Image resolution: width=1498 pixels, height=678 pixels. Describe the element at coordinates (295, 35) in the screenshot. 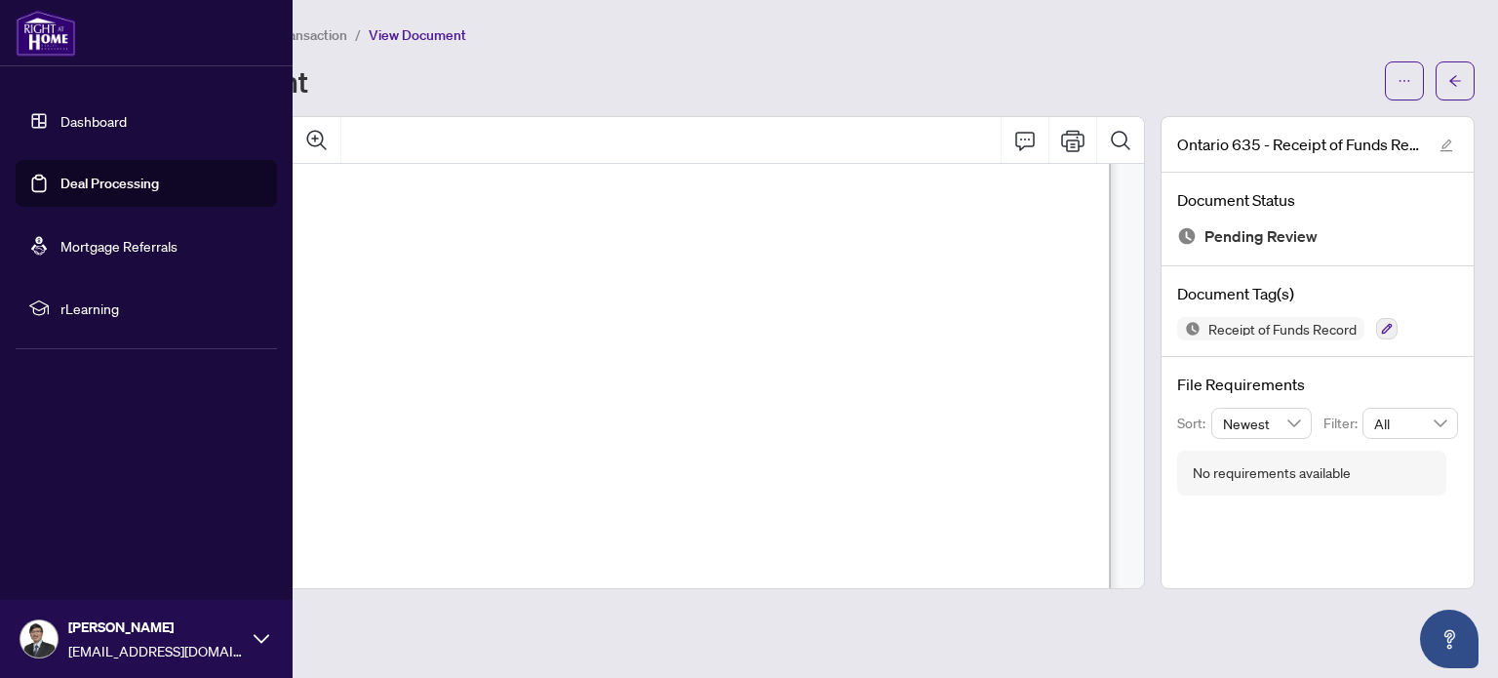

I see `span: View Transaction` at that location.